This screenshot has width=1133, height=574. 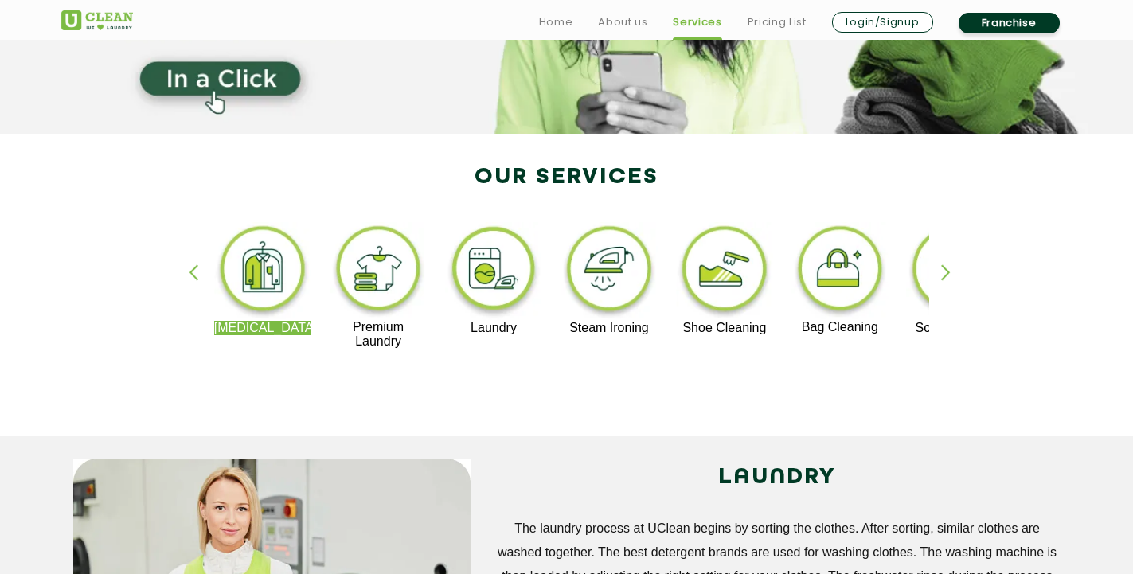 I want to click on a: Home, so click(x=556, y=22).